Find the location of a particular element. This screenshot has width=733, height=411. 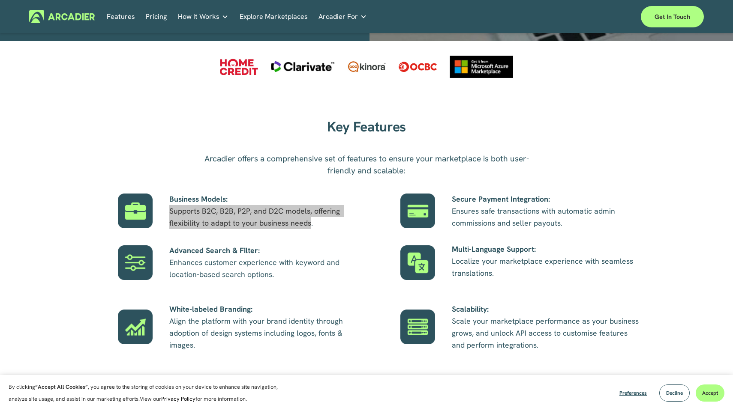

strong: “Accept All Cookies” is located at coordinates (61, 387).